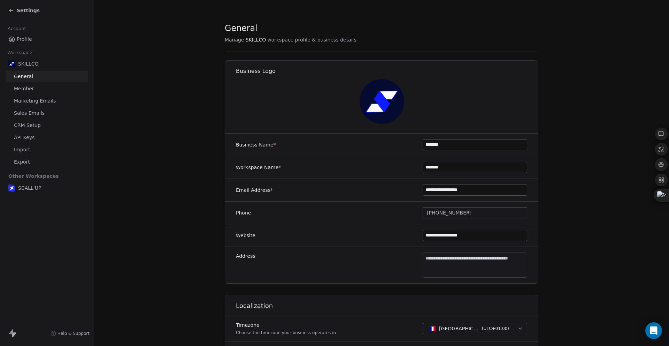  I want to click on div: Open Intercom Messenger, so click(654, 330).